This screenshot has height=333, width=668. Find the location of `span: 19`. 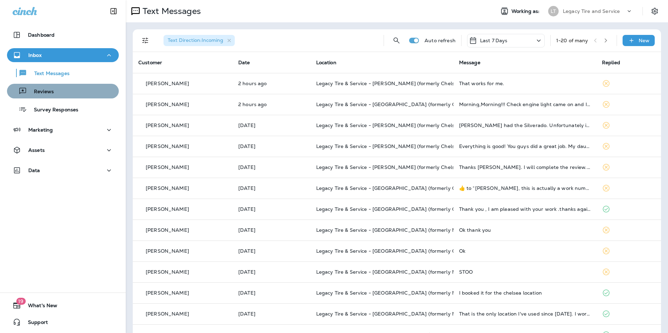

span: 19 is located at coordinates (21, 302).